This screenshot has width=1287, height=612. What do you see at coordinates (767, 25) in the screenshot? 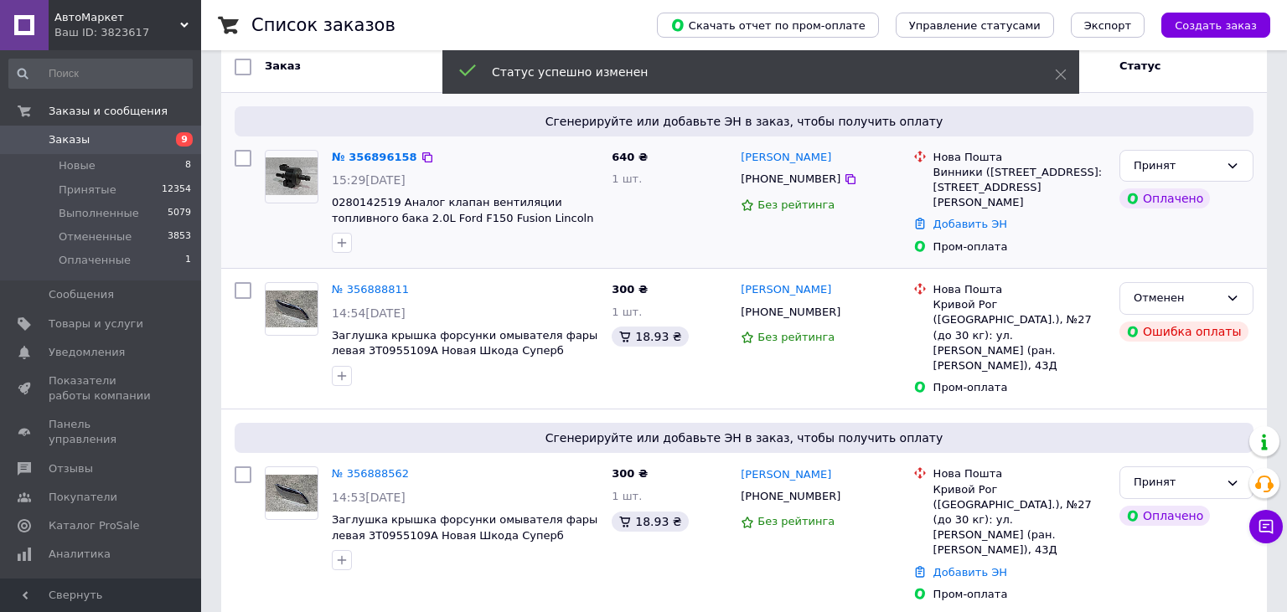
I see `span: Скачать отчет по пром-оплате` at bounding box center [767, 25].